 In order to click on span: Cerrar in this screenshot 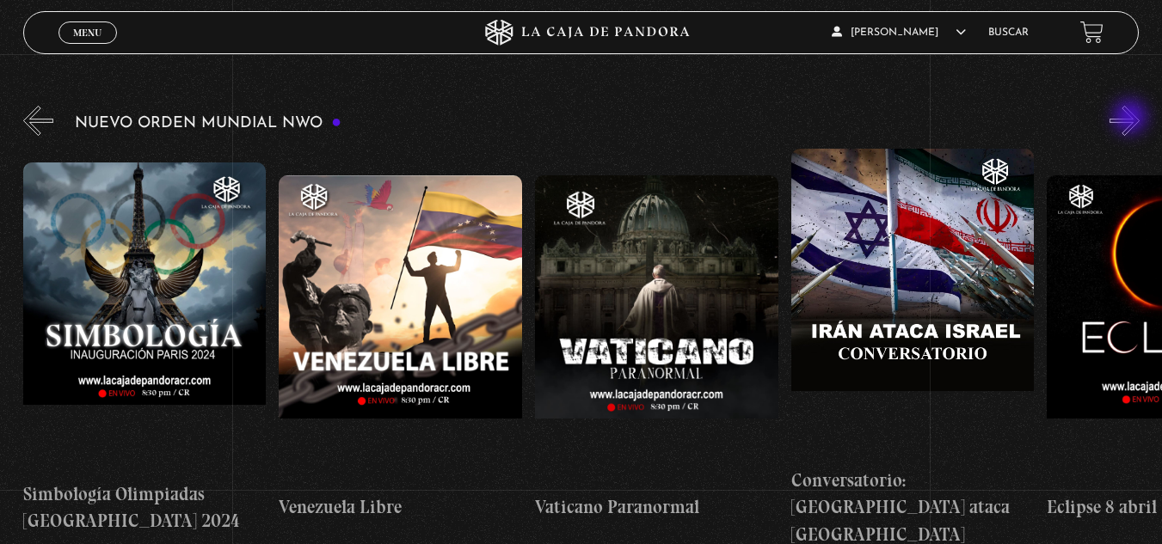, I will do `click(87, 47)`.